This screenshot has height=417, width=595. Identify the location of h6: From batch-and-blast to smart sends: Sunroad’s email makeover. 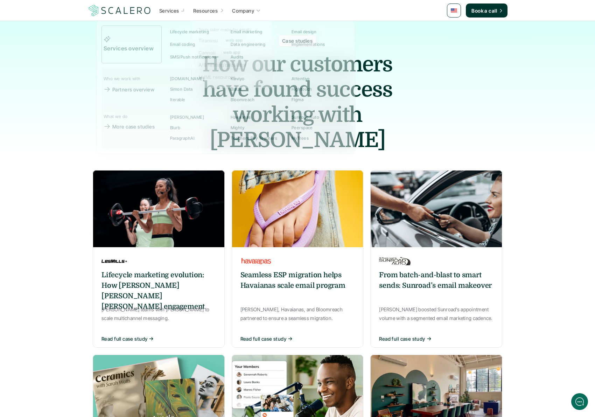
(436, 280).